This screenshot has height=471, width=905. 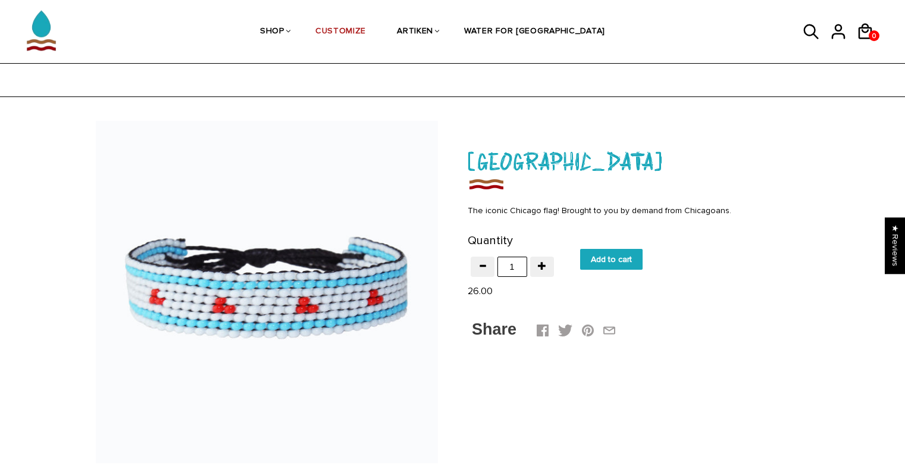 What do you see at coordinates (895, 245) in the screenshot?
I see `div: Click to open Judge.me floating reviews tab` at bounding box center [895, 245].